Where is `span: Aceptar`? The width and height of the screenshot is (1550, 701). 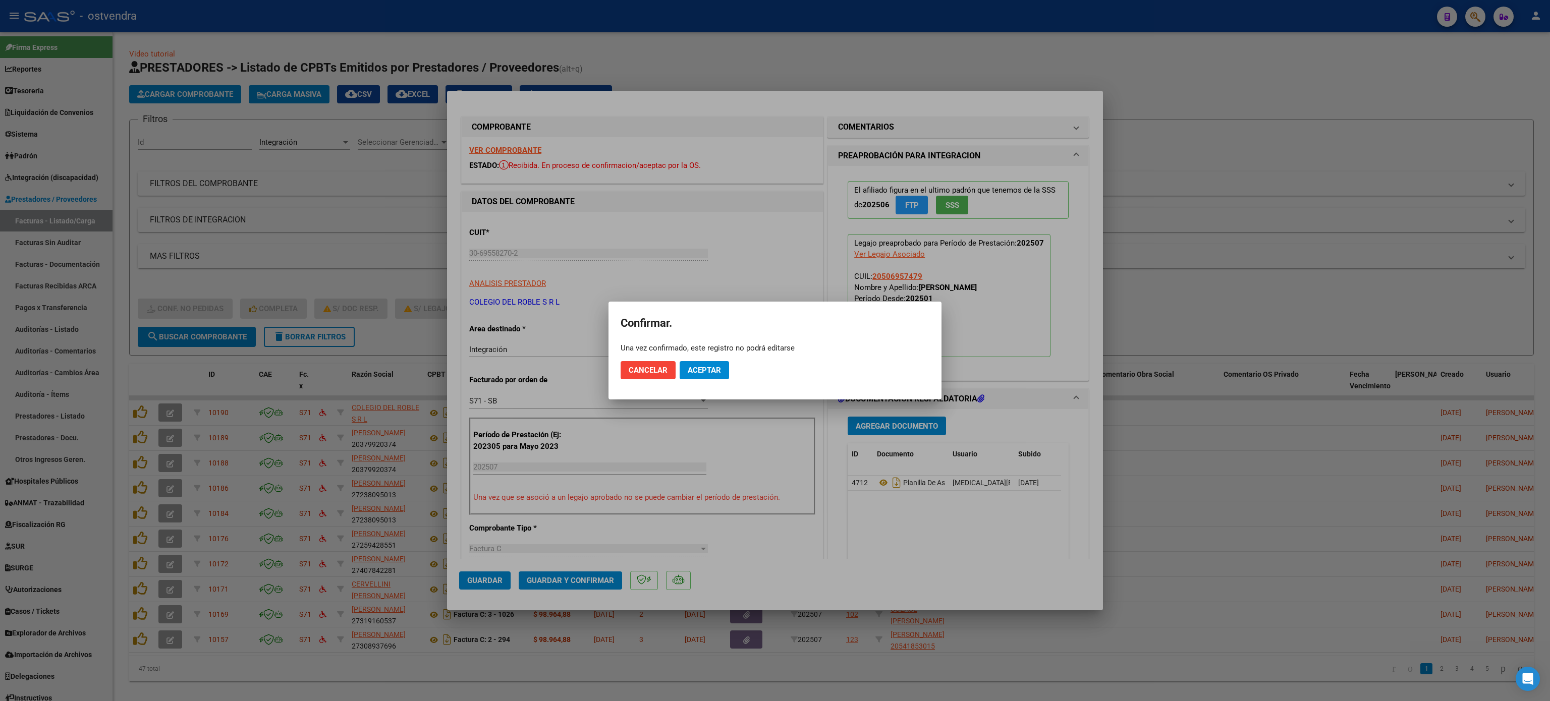 span: Aceptar is located at coordinates (704, 370).